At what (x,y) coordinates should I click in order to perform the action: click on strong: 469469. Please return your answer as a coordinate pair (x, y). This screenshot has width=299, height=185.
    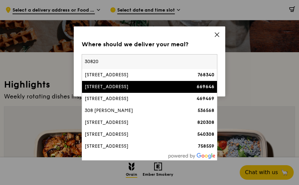
    Looking at the image, I should click on (206, 98).